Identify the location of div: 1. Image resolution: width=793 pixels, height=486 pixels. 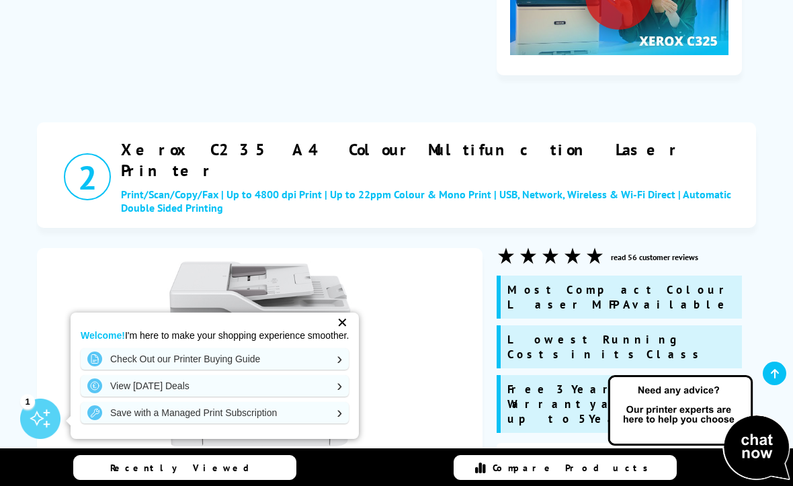
(28, 401).